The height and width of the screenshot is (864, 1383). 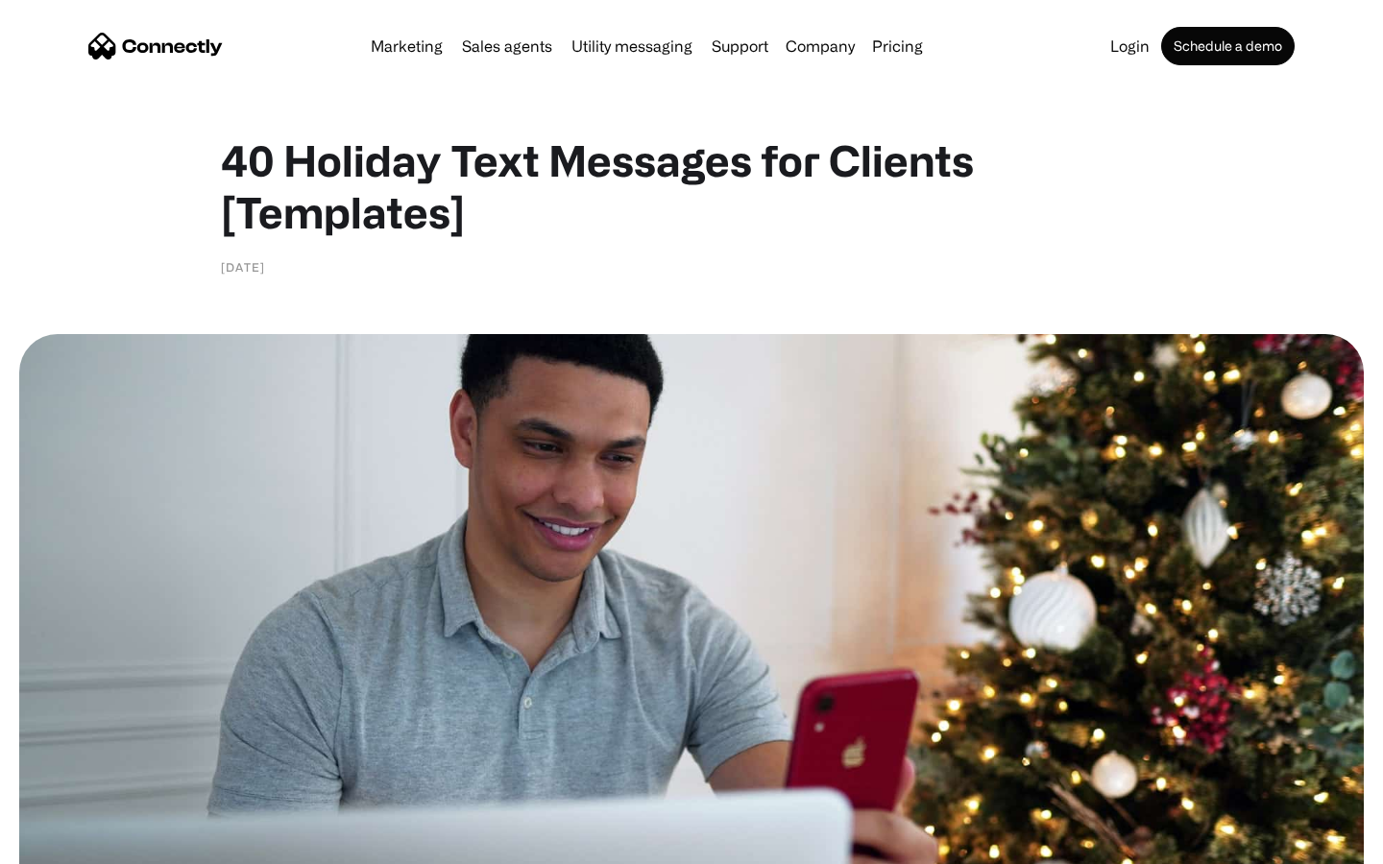 I want to click on a: Sales agents, so click(x=507, y=46).